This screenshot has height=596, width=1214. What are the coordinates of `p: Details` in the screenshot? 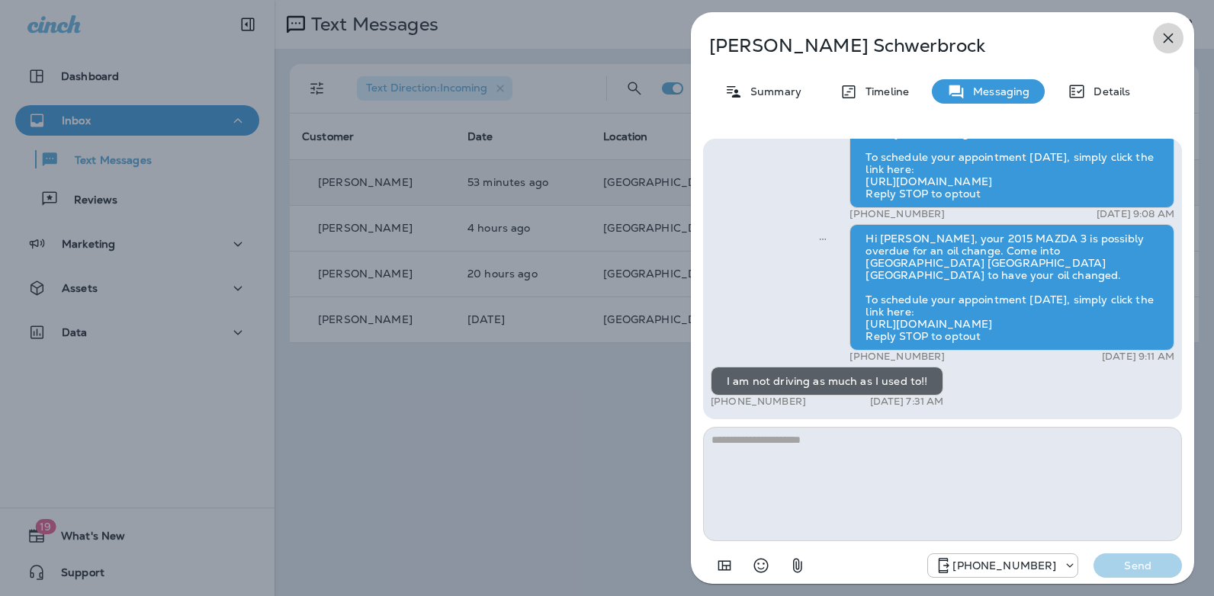 It's located at (1108, 91).